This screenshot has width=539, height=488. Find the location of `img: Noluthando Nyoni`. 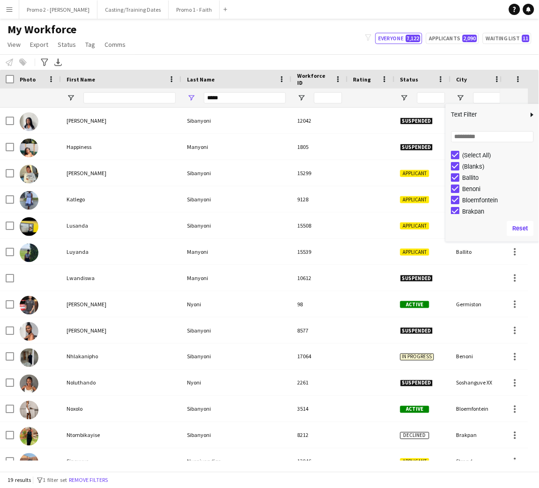

img: Noluthando Nyoni is located at coordinates (29, 384).